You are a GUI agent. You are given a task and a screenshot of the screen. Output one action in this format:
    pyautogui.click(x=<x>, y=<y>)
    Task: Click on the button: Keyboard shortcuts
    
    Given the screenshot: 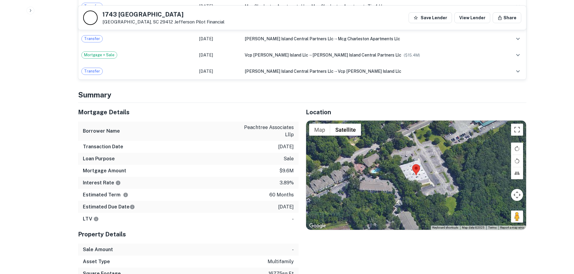 What is the action you would take?
    pyautogui.click(x=445, y=228)
    